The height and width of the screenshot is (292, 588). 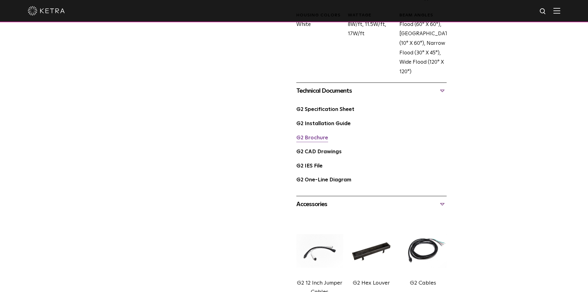 What do you see at coordinates (371, 91) in the screenshot?
I see `div: Technical Documents` at bounding box center [371, 91].